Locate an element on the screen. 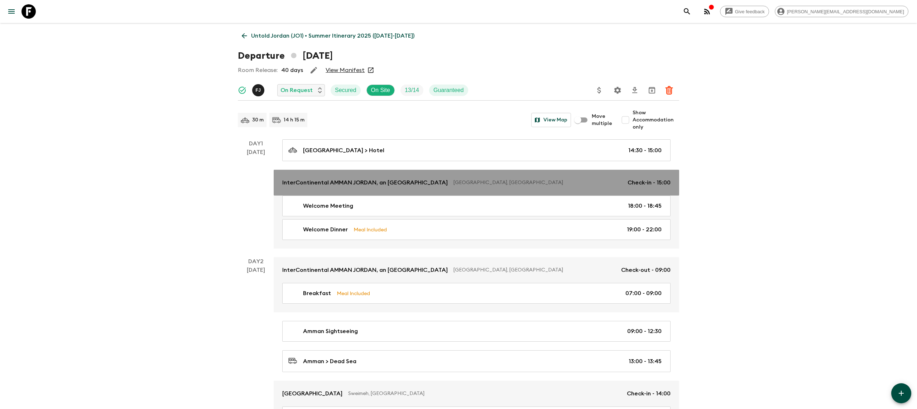 This screenshot has height=409, width=917. a: Amman > Dead Sea13:00 - 13:45 is located at coordinates (476, 361).